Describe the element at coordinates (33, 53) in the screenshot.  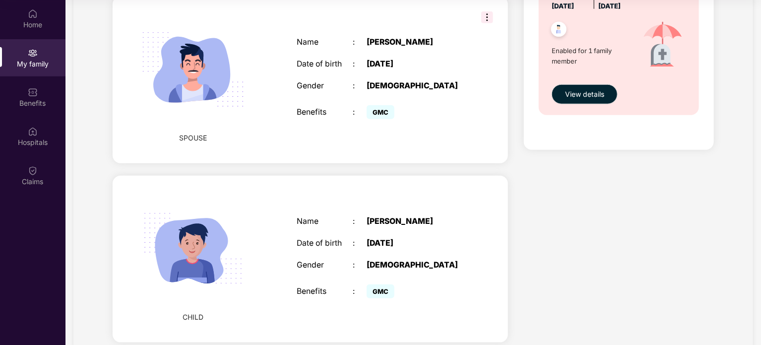
I see `img: svg+xml;base64,PHN2ZyB3aWR0aD0iMjAiIGhlaWdodD0iMjAiIHZpZXdCb3g9IjAgMCAyMCAyMCIgZmlsbD0ibm9uZSIgeG...` at that location.